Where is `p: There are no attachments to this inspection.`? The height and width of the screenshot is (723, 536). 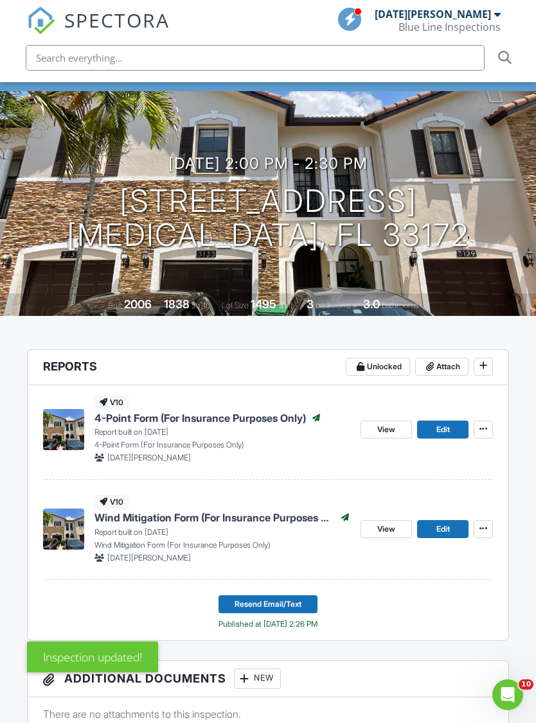 p: There are no attachments to this inspection. is located at coordinates (268, 714).